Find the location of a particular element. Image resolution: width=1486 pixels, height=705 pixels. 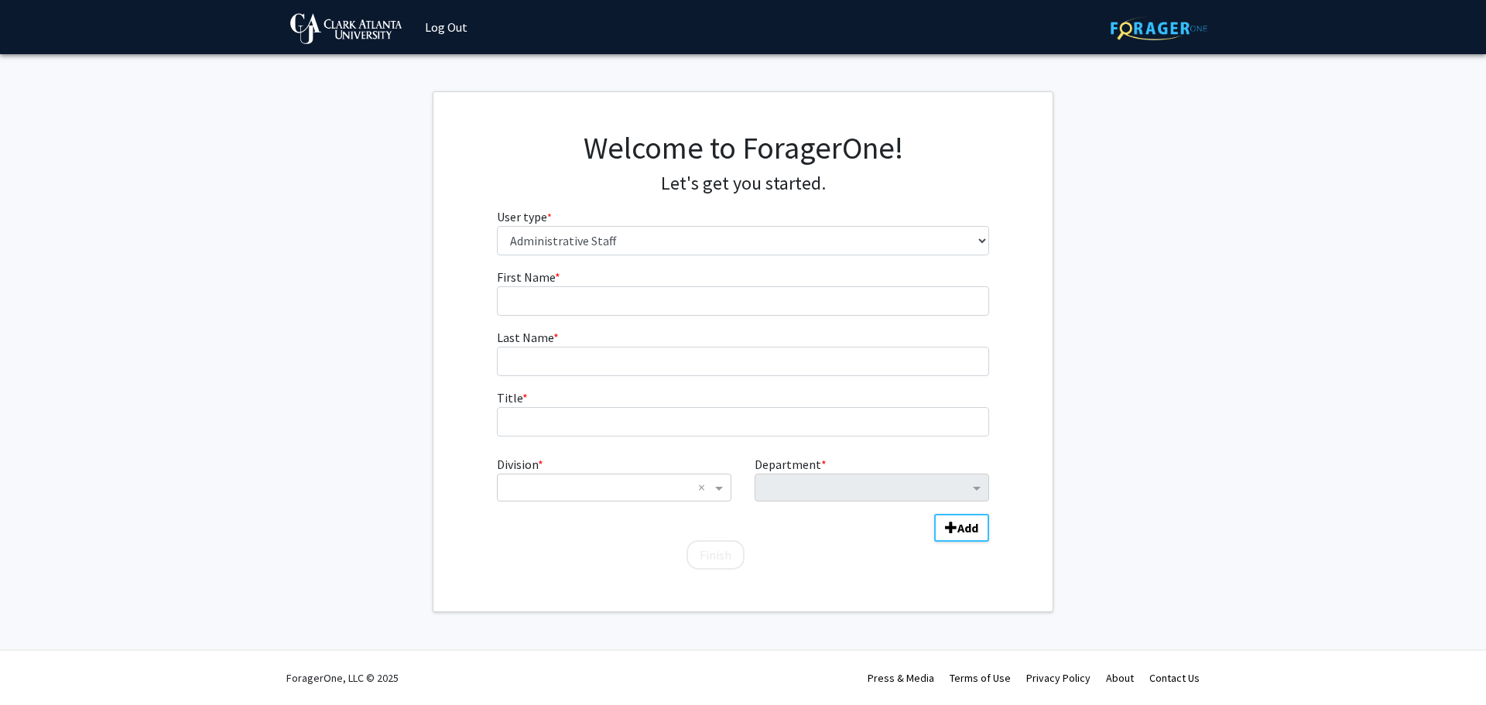

label: User type is located at coordinates (524, 217).